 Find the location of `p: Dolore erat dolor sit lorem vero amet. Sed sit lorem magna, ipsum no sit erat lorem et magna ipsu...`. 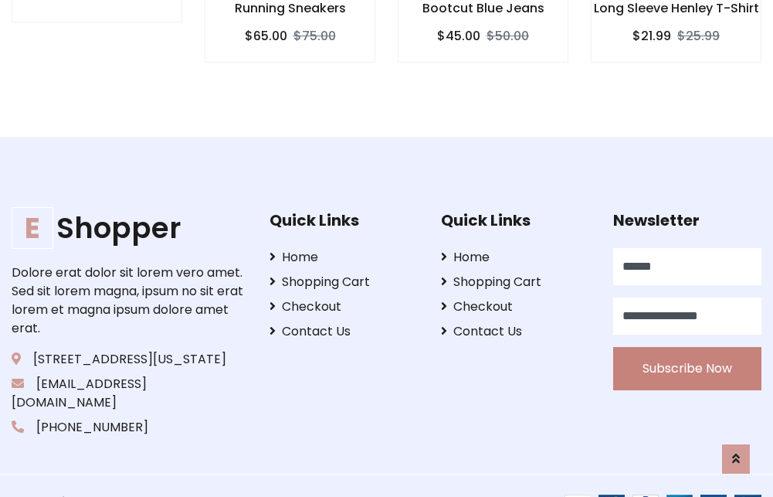

p: Dolore erat dolor sit lorem vero amet. Sed sit lorem magna, ipsum no sit erat lorem et magna ipsu... is located at coordinates (128, 301).